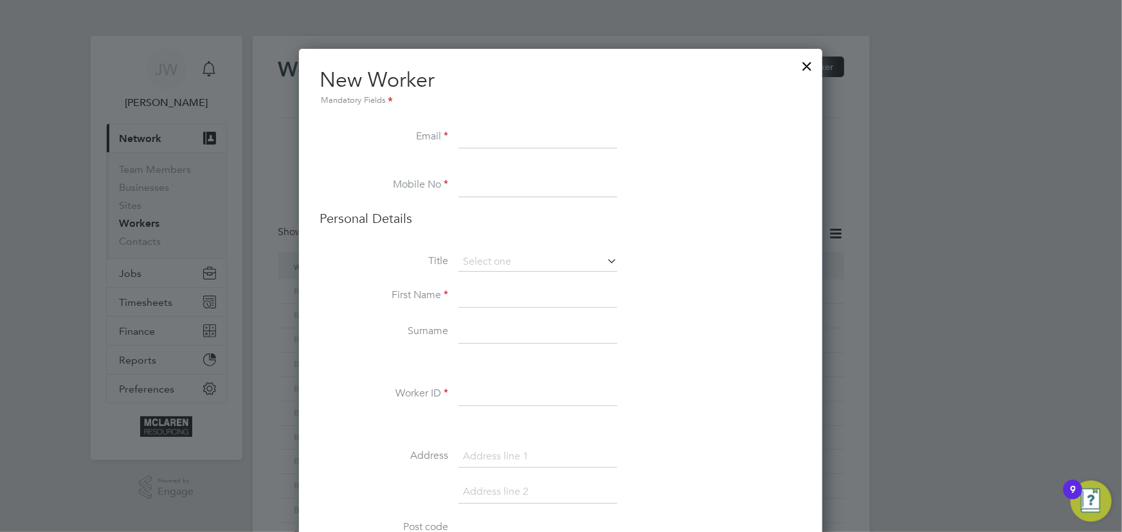 Image resolution: width=1122 pixels, height=532 pixels. I want to click on label: First Name, so click(384, 295).